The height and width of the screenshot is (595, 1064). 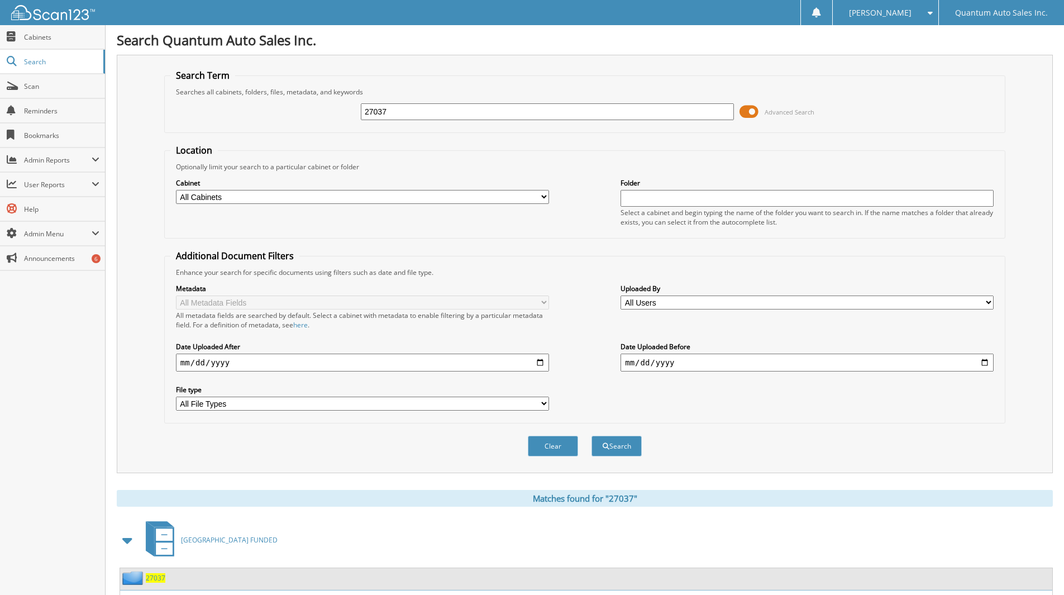 I want to click on span: Admin Reports, so click(x=58, y=160).